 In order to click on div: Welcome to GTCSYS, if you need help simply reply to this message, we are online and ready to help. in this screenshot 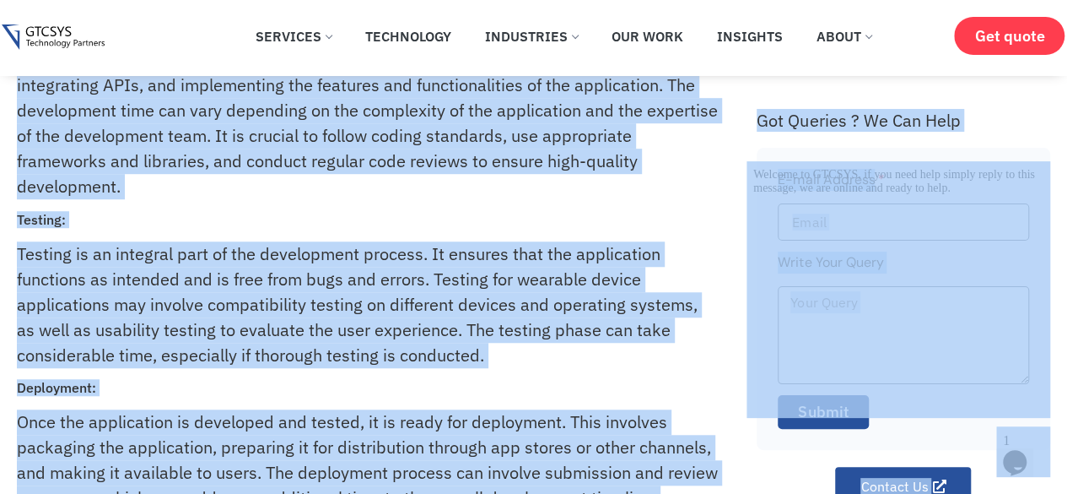, I will do `click(159, 20)`.